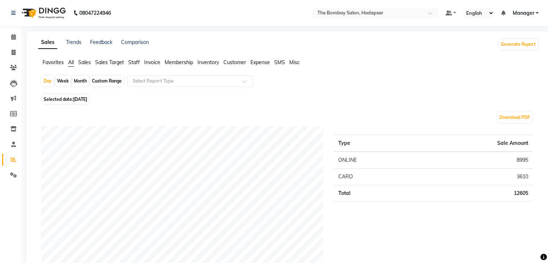 The width and height of the screenshot is (548, 263). Describe the element at coordinates (135, 42) in the screenshot. I see `a: Comparison` at that location.